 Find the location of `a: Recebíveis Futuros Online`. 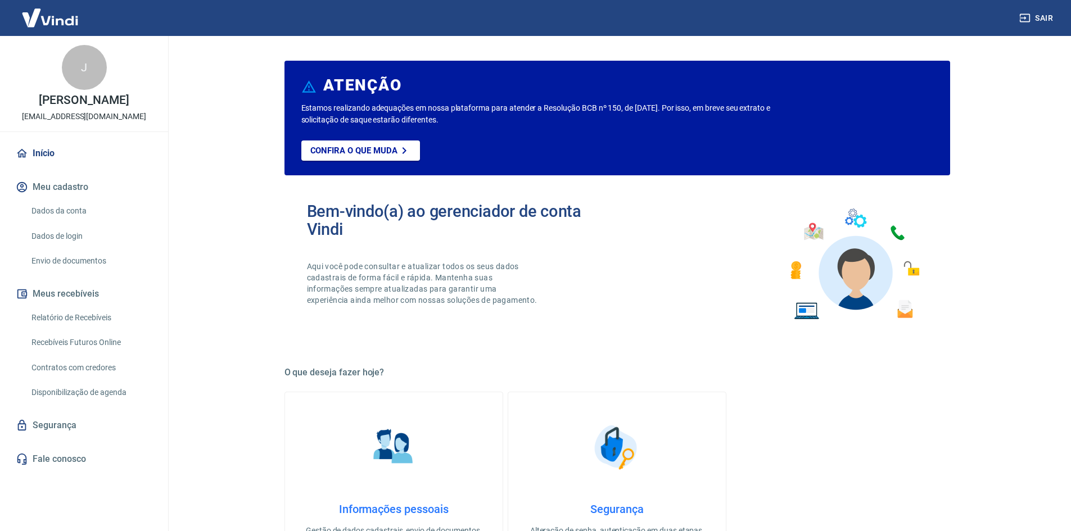

a: Recebíveis Futuros Online is located at coordinates (90, 342).